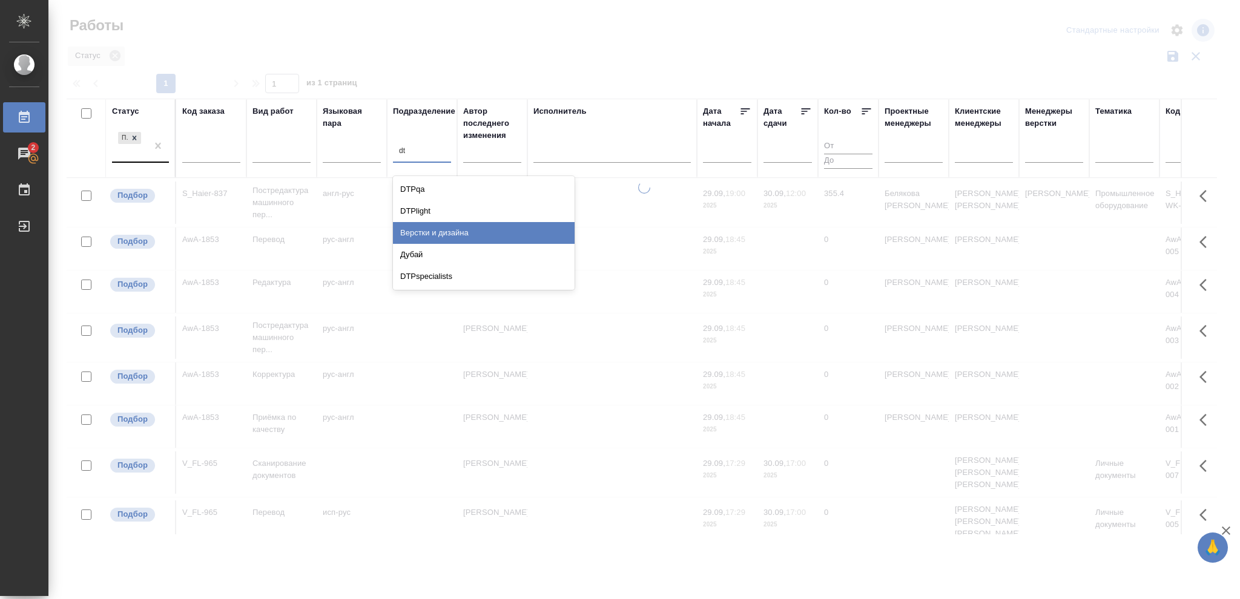 The image size is (1240, 599). What do you see at coordinates (125, 111) in the screenshot?
I see `div: Статус` at bounding box center [125, 111].